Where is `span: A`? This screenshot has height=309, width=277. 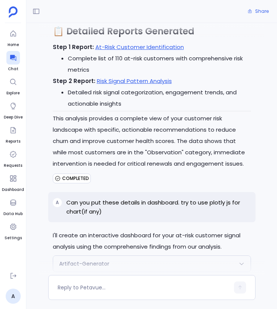 span: A is located at coordinates (57, 202).